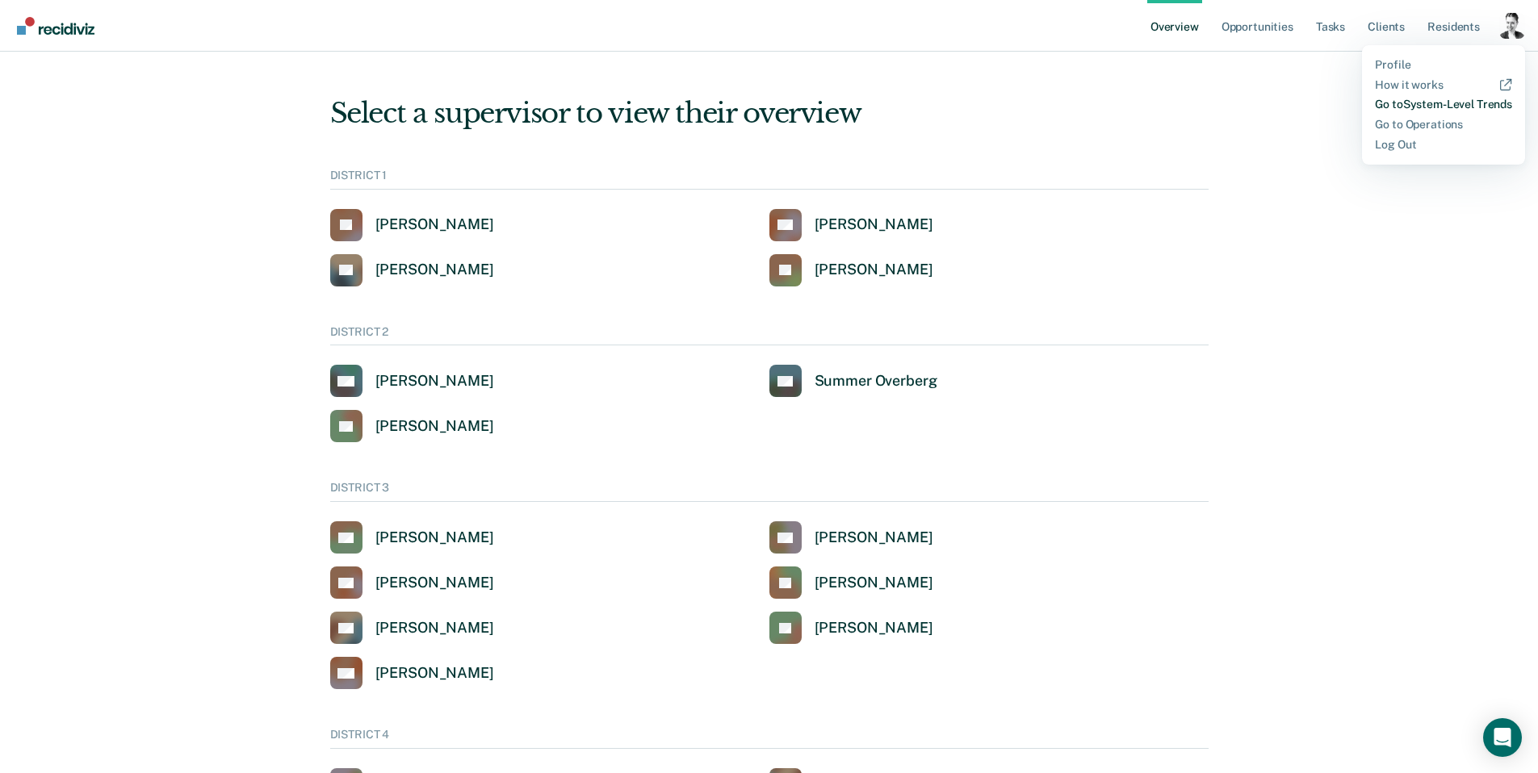  Describe the element at coordinates (769, 492) in the screenshot. I see `div: DISTRICT 3` at that location.